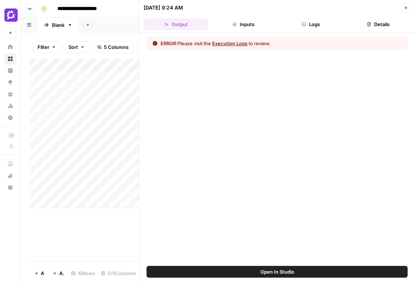  Describe the element at coordinates (10, 164) in the screenshot. I see `a: AirOps Academy` at that location.